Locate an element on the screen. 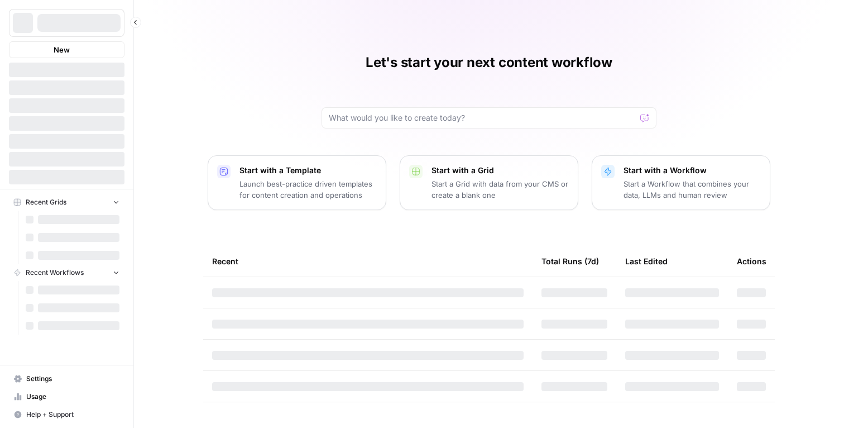 This screenshot has height=428, width=844. div: Total Runs (7d) is located at coordinates (570, 261).